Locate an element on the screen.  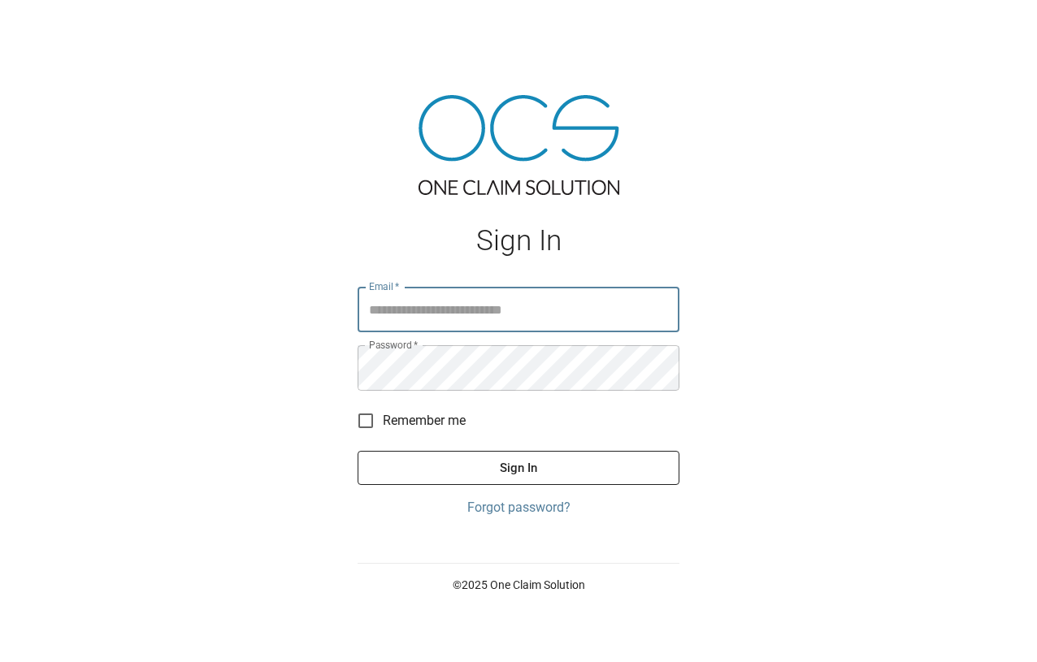
a: Forgot password? is located at coordinates (518, 508).